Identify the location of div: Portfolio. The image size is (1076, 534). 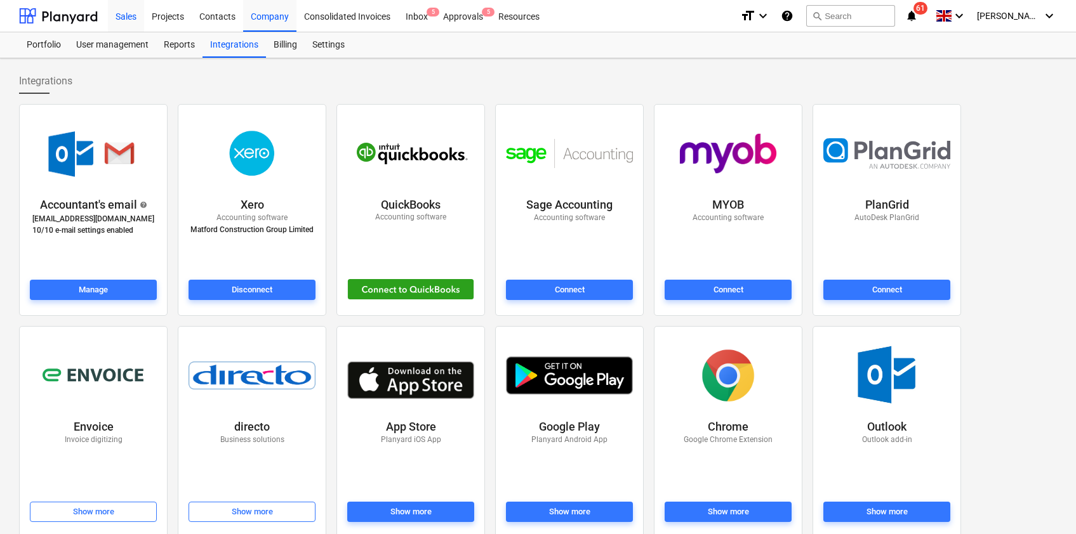
(44, 45).